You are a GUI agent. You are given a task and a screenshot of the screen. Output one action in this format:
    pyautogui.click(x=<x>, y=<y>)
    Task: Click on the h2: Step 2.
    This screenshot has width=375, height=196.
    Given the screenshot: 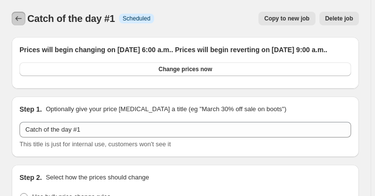 What is the action you would take?
    pyautogui.click(x=31, y=177)
    